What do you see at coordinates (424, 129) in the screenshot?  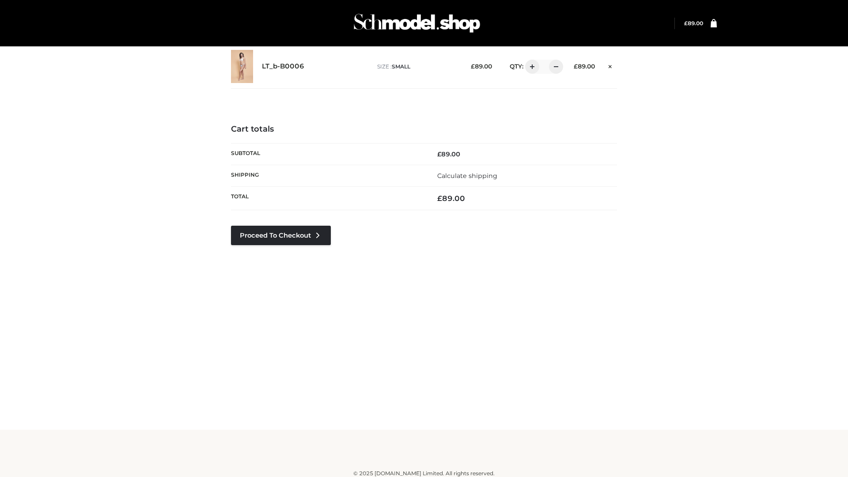 I see `h4: Cart totals` at bounding box center [424, 129].